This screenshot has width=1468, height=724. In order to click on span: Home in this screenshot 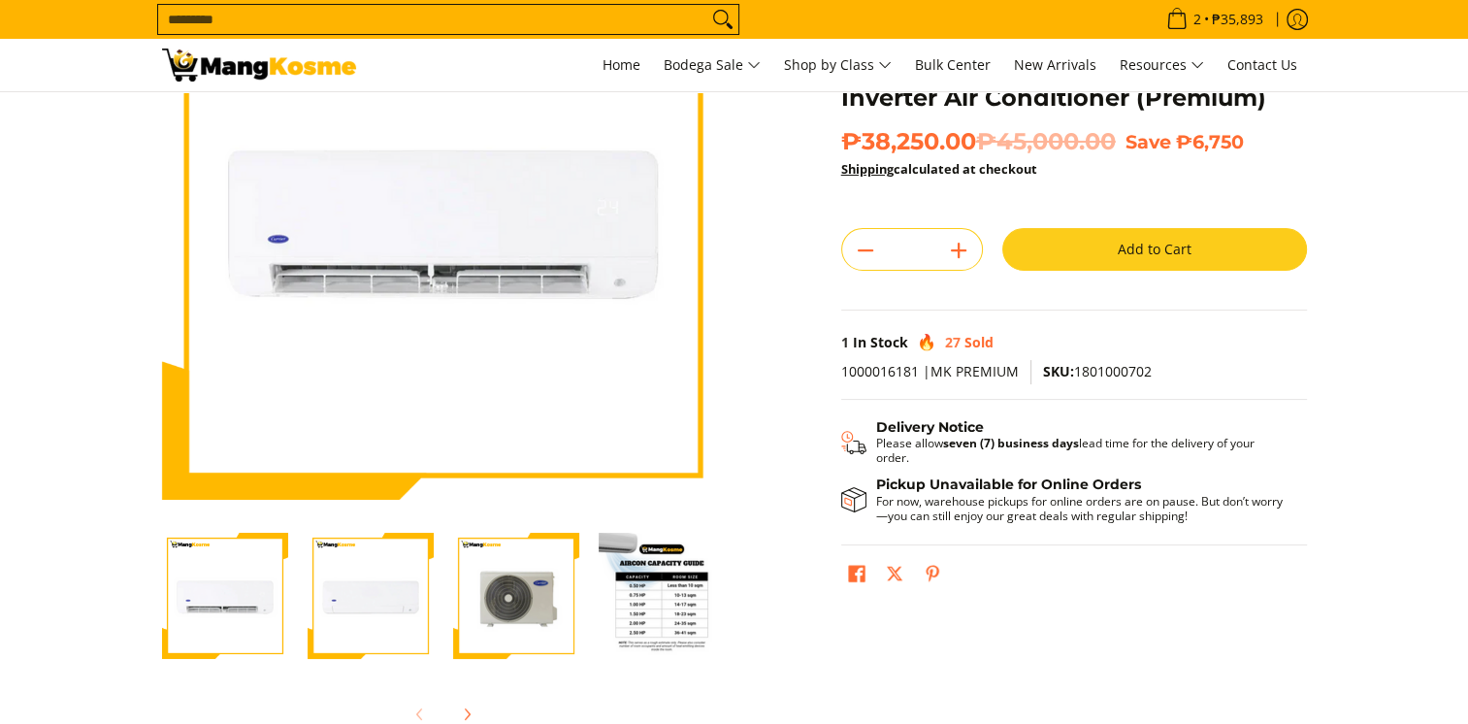, I will do `click(621, 64)`.